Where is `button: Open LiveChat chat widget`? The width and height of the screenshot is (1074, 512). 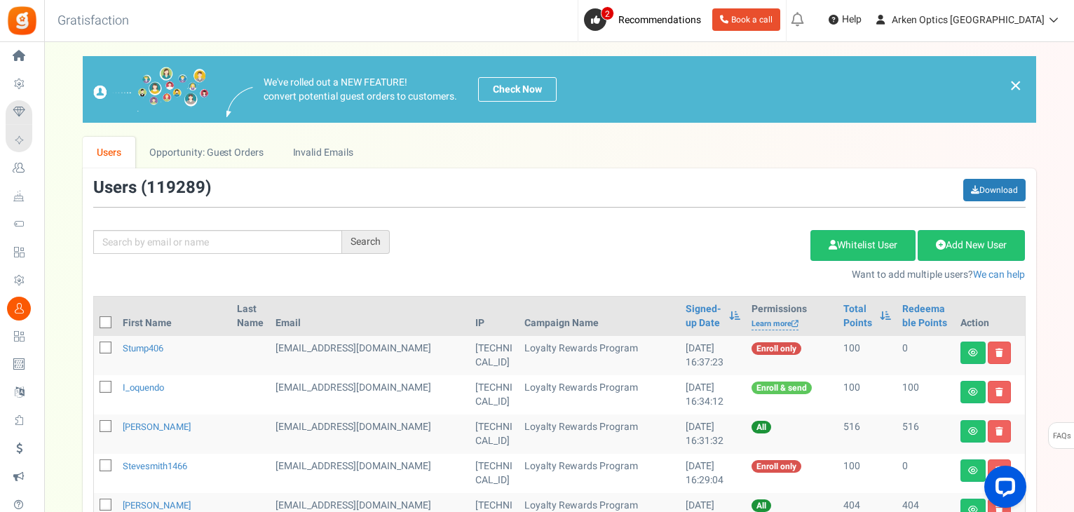 button: Open LiveChat chat widget is located at coordinates (32, 27).